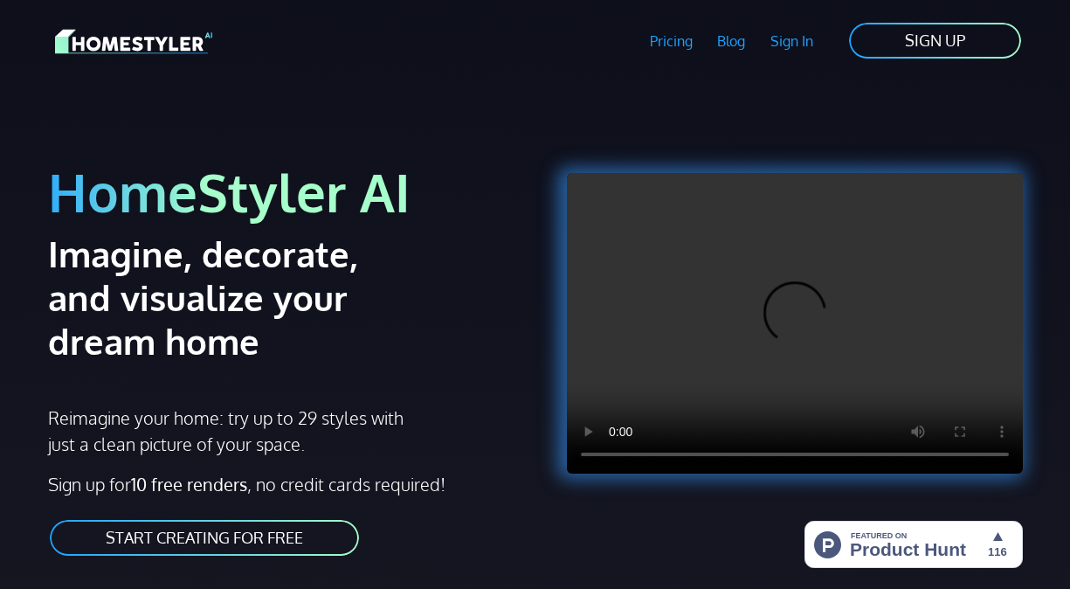 The width and height of the screenshot is (1070, 589). What do you see at coordinates (731, 41) in the screenshot?
I see `a: Blog` at bounding box center [731, 41].